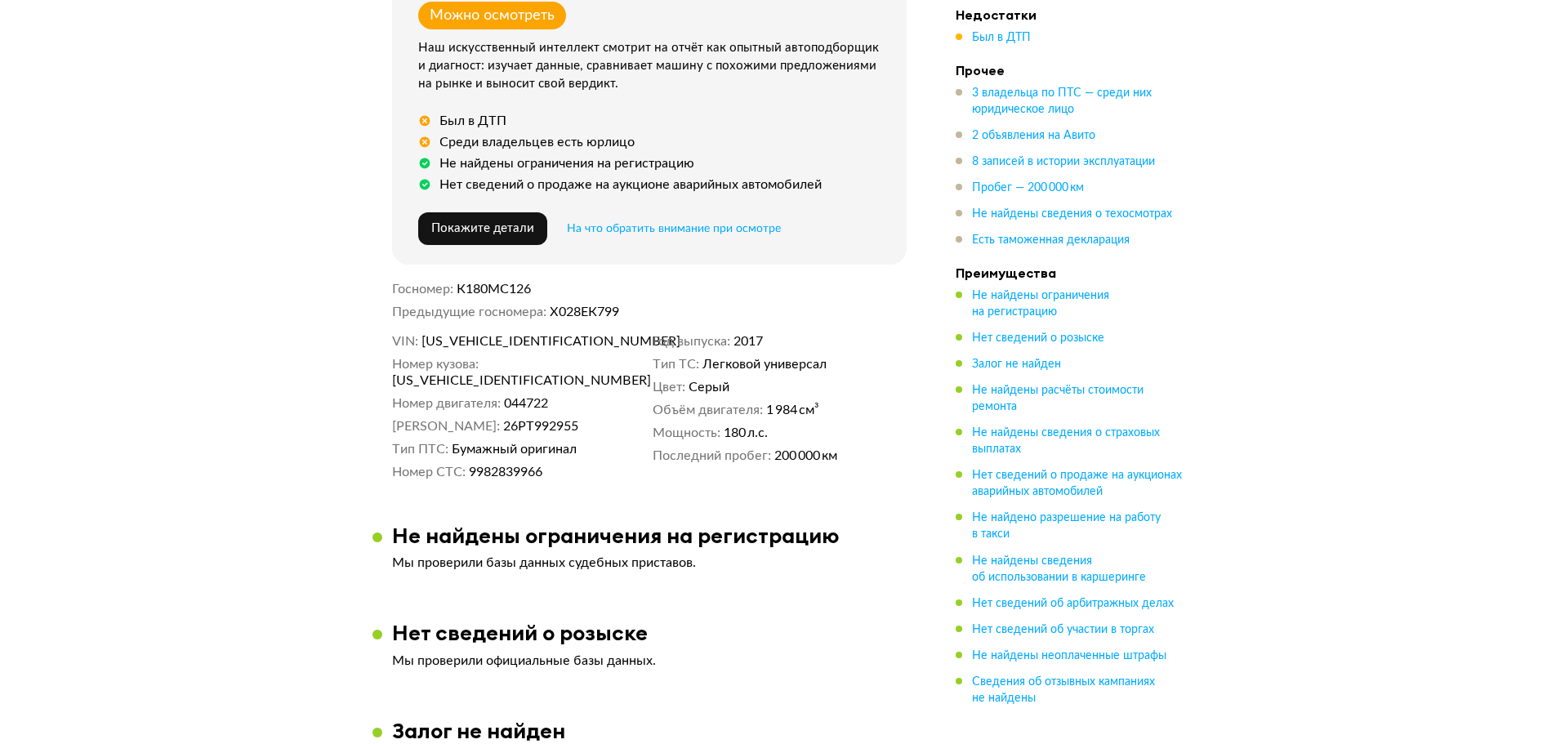  I want to click on span: 26РТ992955, so click(541, 426).